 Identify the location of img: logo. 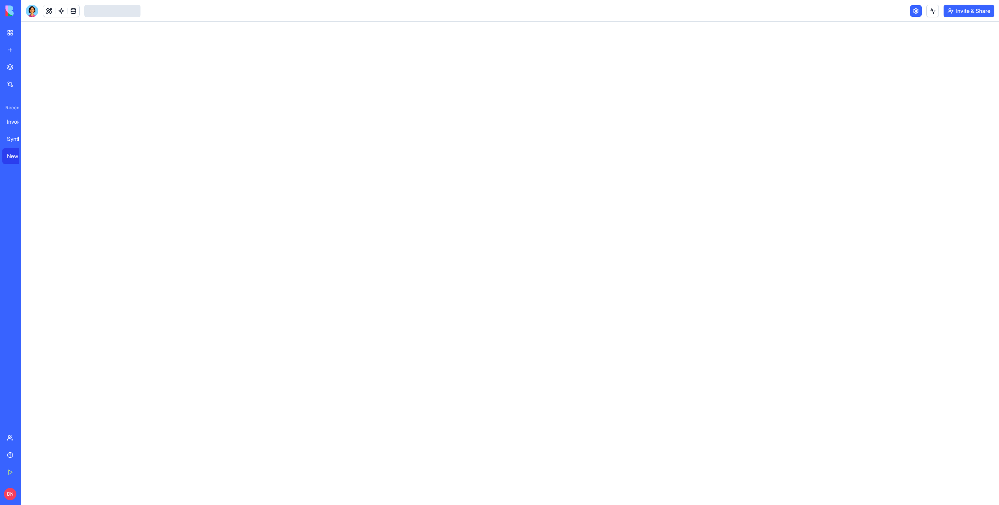
(30, 11).